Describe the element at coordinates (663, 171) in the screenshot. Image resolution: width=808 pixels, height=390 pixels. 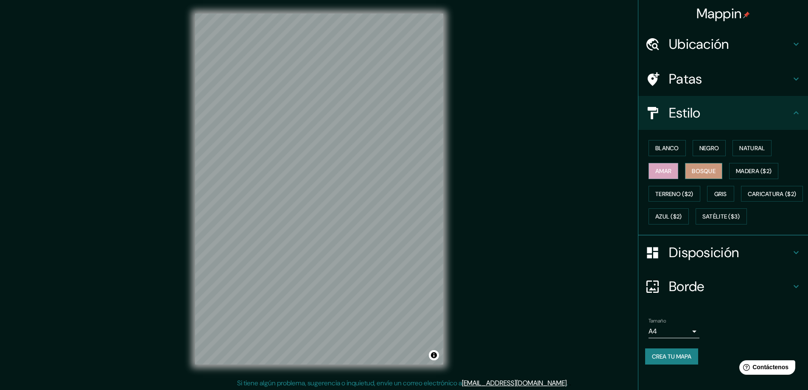
I see `font: Amar` at that location.